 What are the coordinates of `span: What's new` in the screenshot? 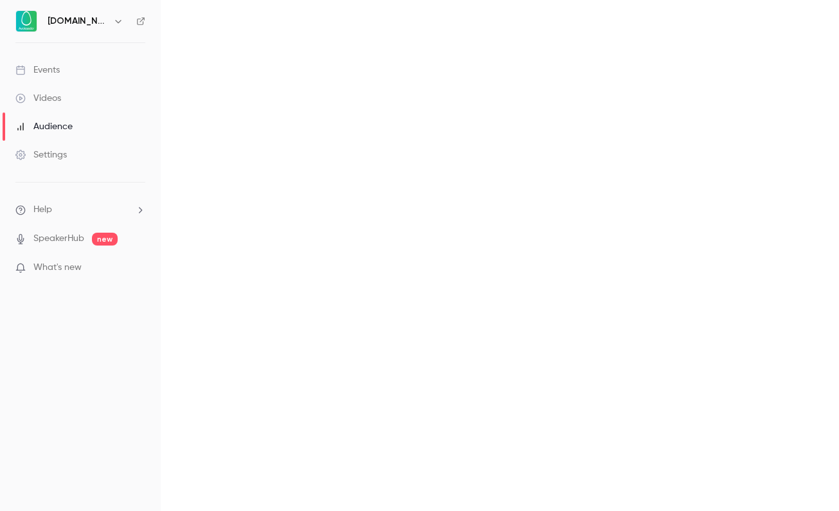 It's located at (57, 267).